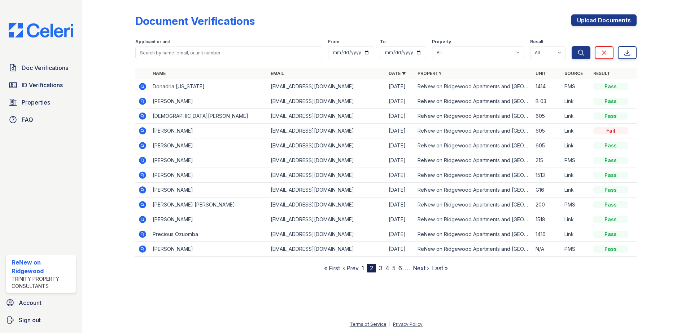  I want to click on span: ID Verifications, so click(42, 85).